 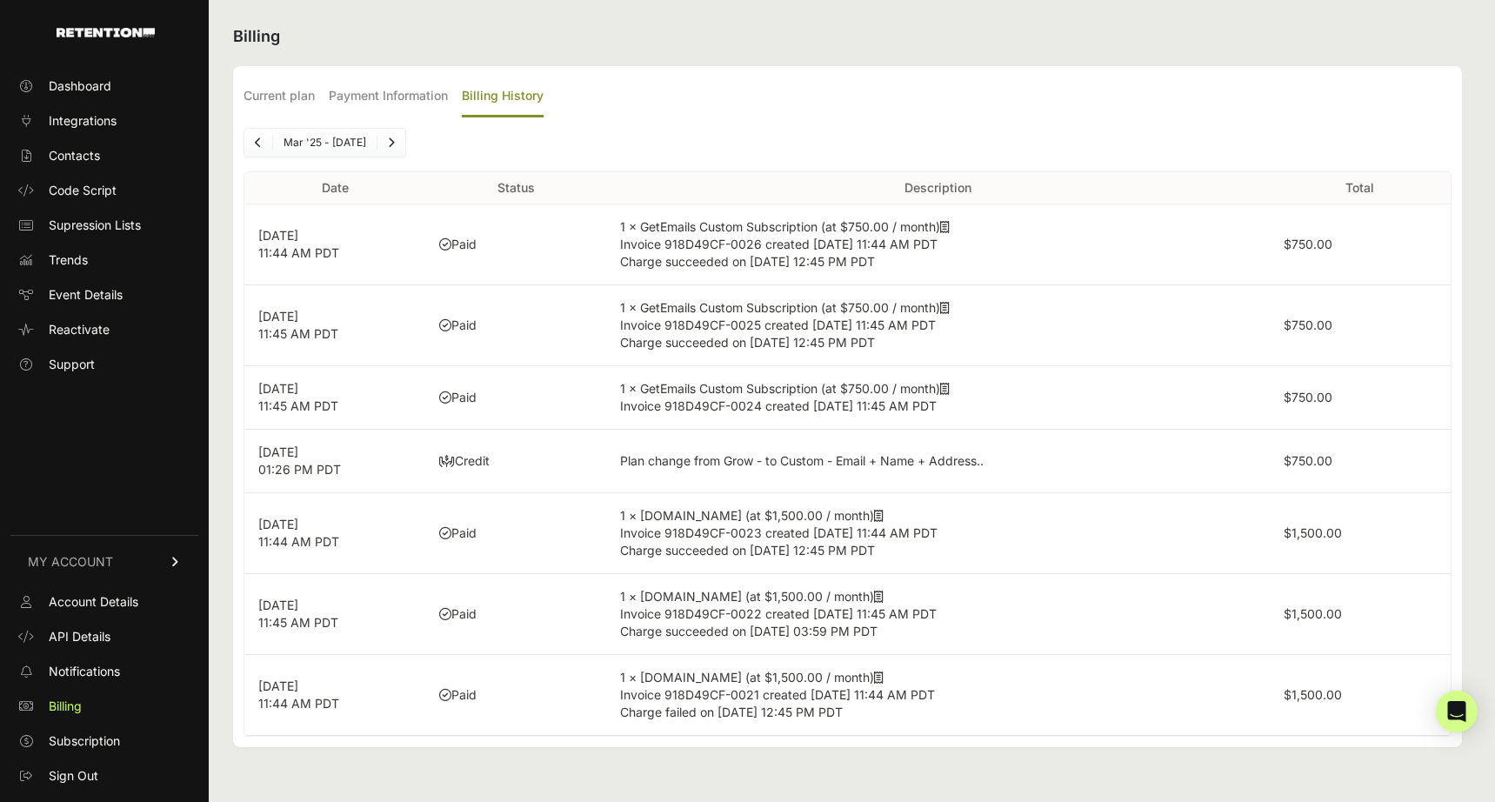 I want to click on a: Notifications, so click(x=104, y=671).